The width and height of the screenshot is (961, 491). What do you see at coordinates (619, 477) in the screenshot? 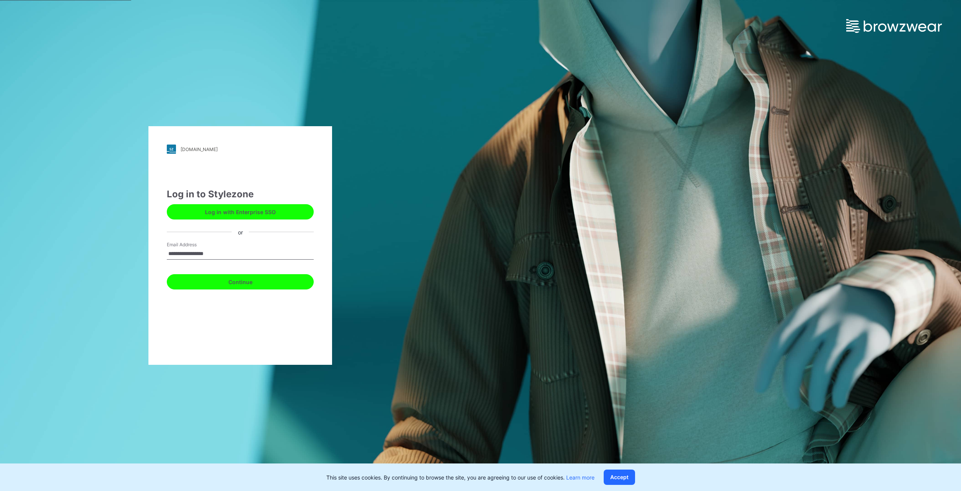
I see `button: Accept` at bounding box center [619, 477].